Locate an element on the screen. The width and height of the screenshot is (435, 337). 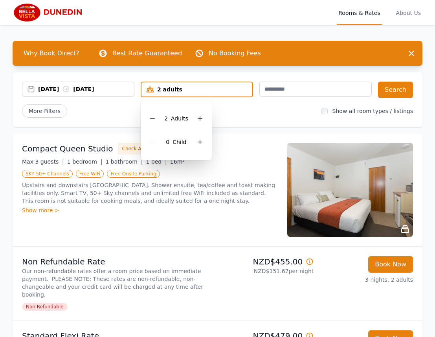
span: 16m² is located at coordinates (177, 162).